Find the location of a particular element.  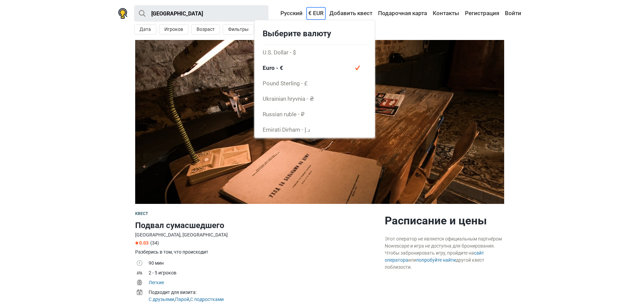

a: Подарочная карта is located at coordinates (403, 13).